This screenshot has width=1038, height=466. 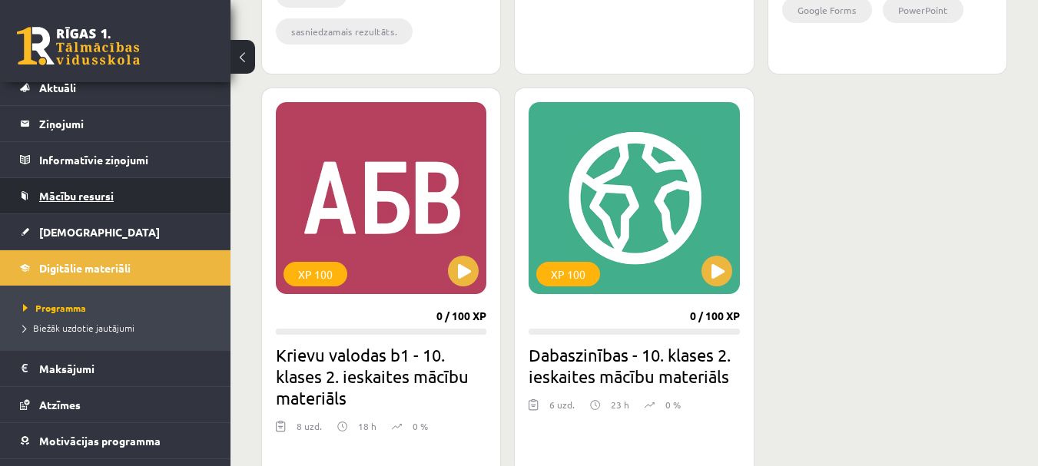 What do you see at coordinates (60, 405) in the screenshot?
I see `span: Atzīmes` at bounding box center [60, 405].